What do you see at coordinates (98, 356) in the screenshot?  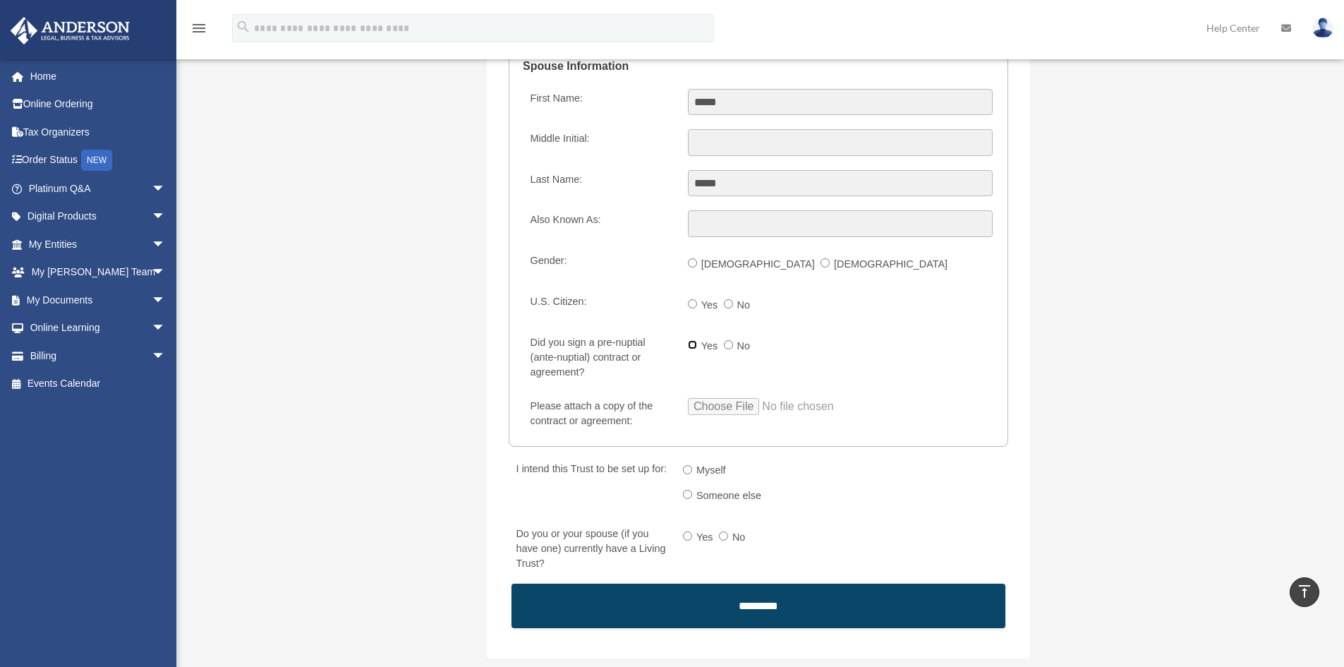 I see `a: Billingarrow_drop_down` at bounding box center [98, 356].